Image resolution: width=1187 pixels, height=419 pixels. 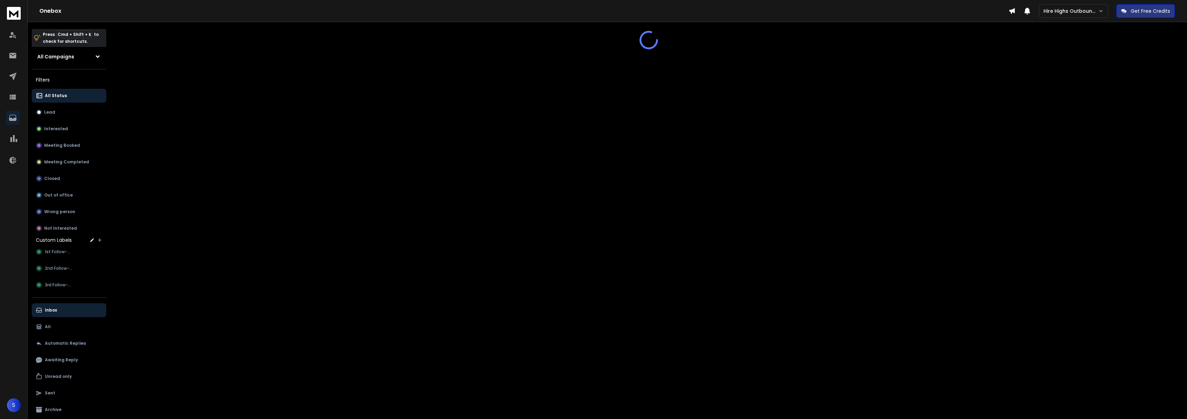 What do you see at coordinates (51, 310) in the screenshot?
I see `p: Inbox` at bounding box center [51, 310].